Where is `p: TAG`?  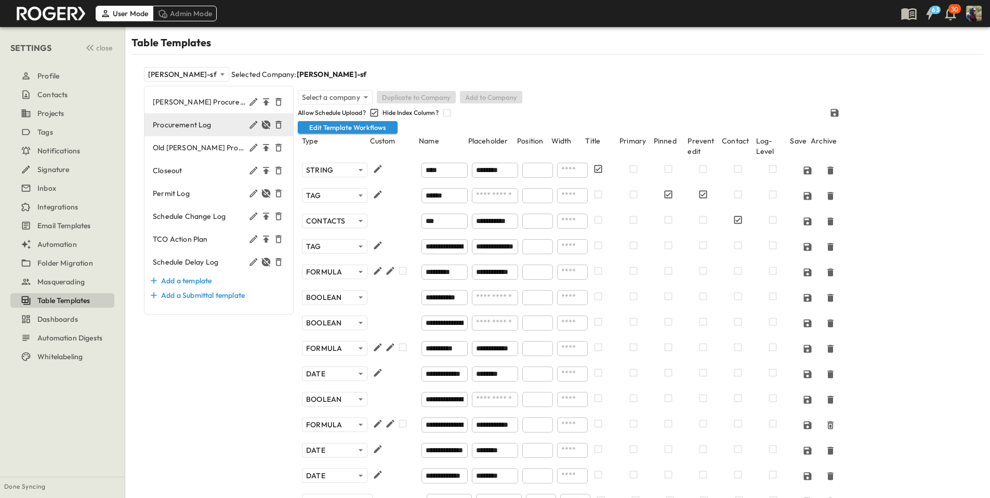 p: TAG is located at coordinates (313, 246).